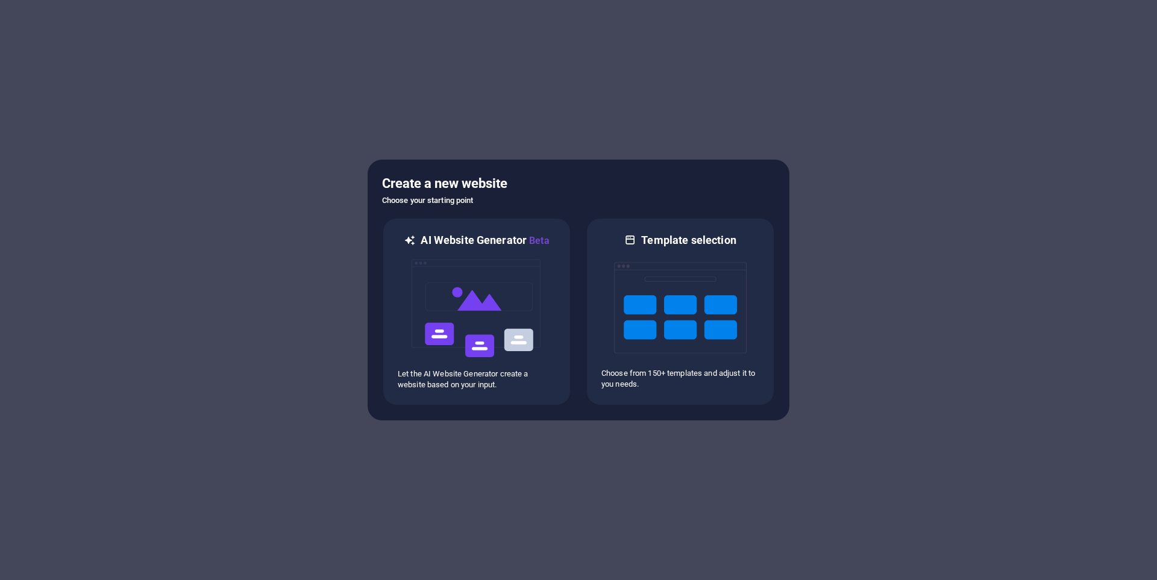  I want to click on h5: Create a new website, so click(579, 184).